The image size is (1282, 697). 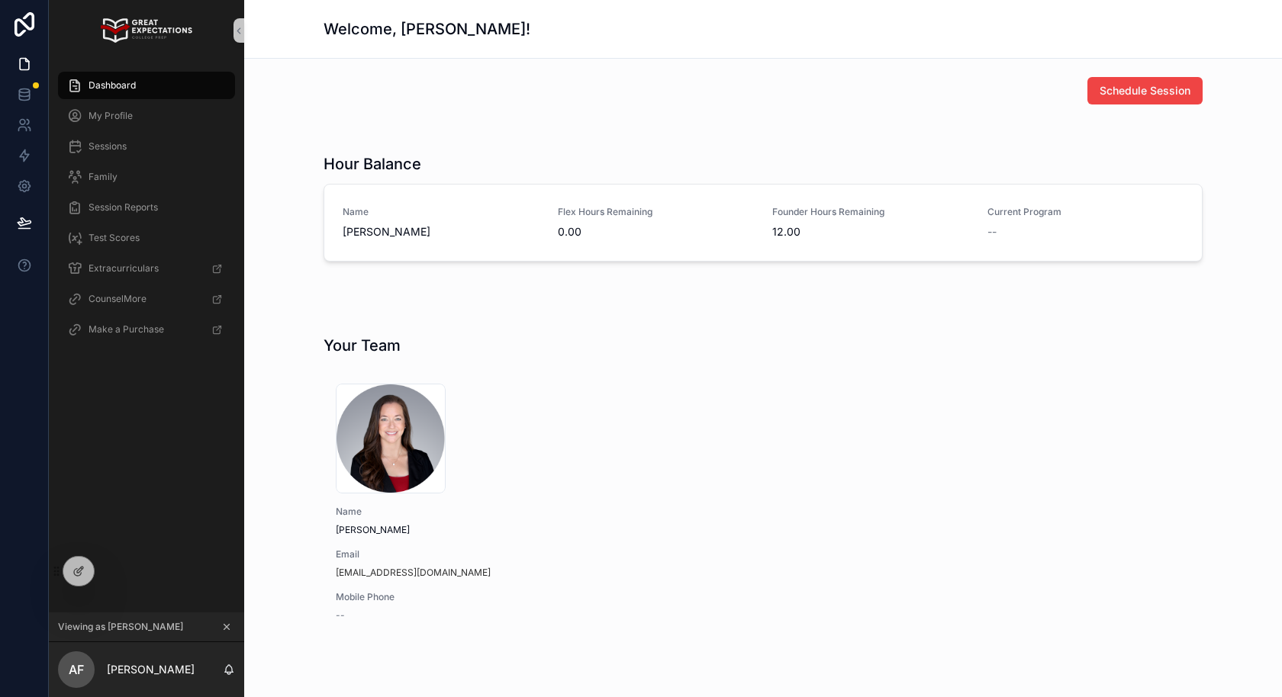 What do you see at coordinates (146, 208) in the screenshot?
I see `a: Session Reports` at bounding box center [146, 208].